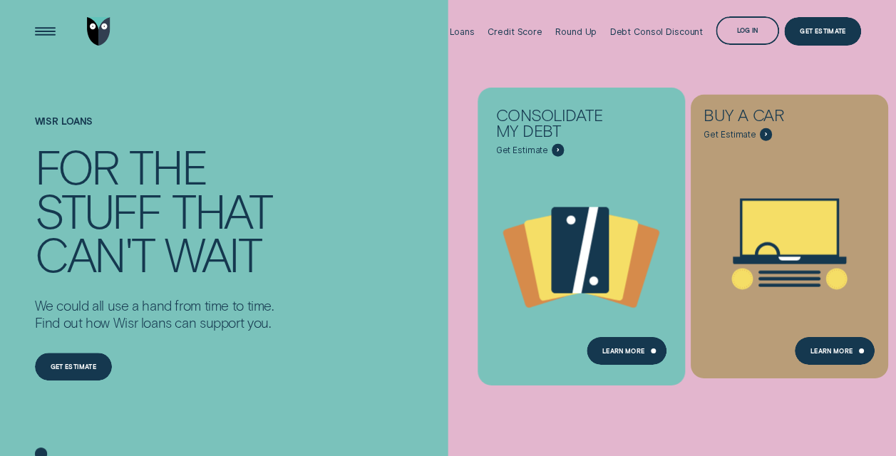 This screenshot has height=456, width=896. What do you see at coordinates (655, 31) in the screenshot?
I see `div: Debt Consol Discount` at bounding box center [655, 31].